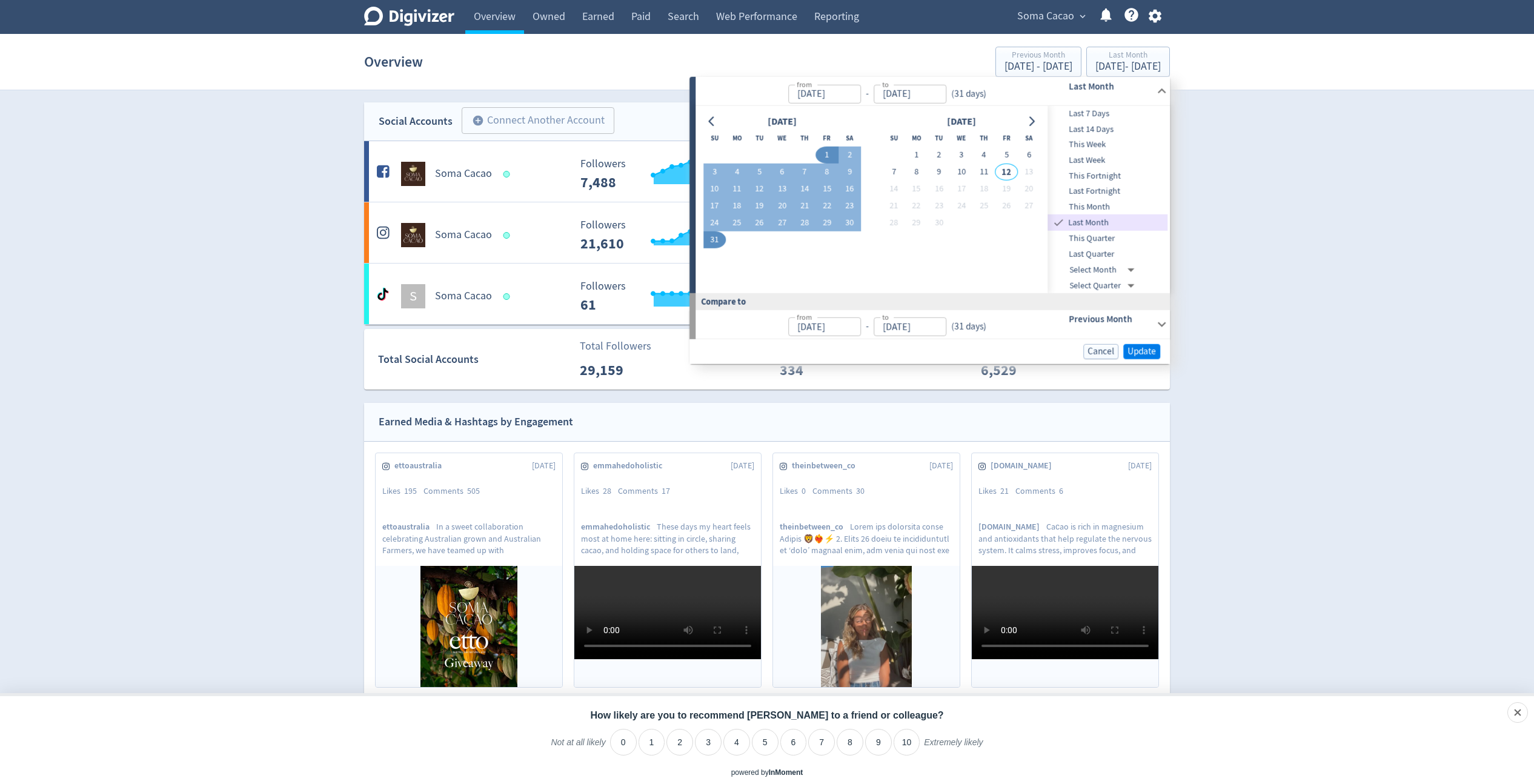 This screenshot has width=1534, height=784. Describe the element at coordinates (786, 772) in the screenshot. I see `a: InMoment` at that location.